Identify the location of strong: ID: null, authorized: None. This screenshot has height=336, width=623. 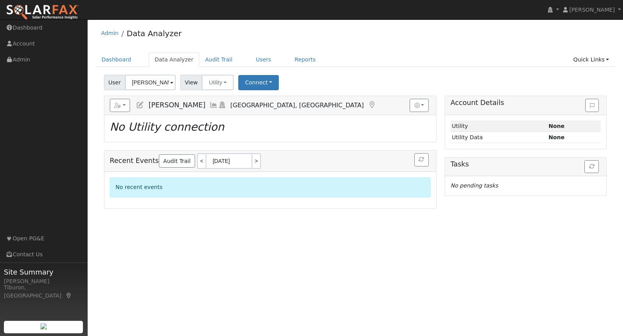
(556, 126).